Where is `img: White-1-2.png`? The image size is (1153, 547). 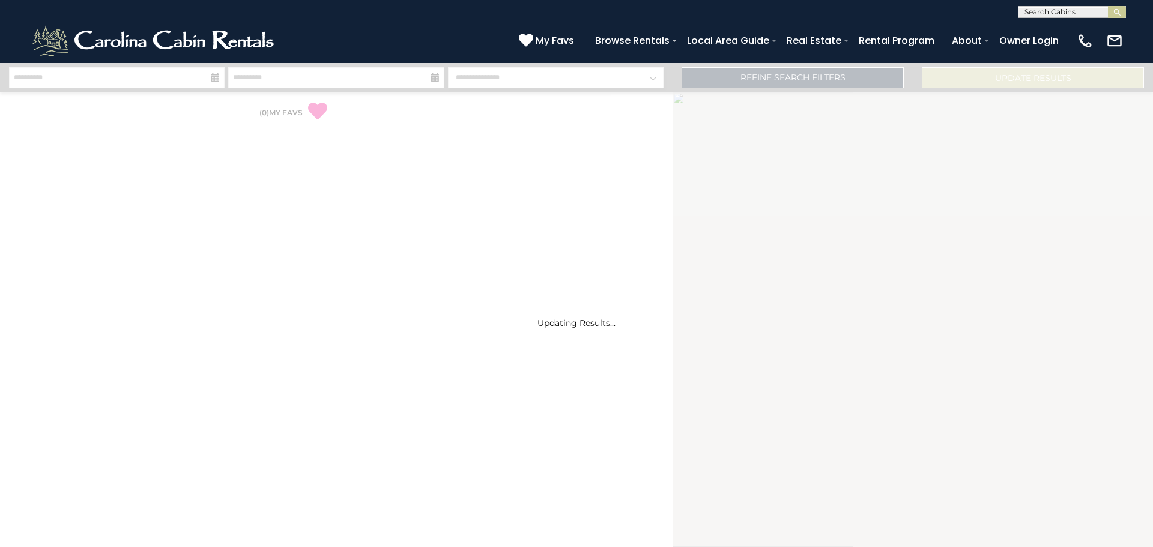 img: White-1-2.png is located at coordinates (154, 41).